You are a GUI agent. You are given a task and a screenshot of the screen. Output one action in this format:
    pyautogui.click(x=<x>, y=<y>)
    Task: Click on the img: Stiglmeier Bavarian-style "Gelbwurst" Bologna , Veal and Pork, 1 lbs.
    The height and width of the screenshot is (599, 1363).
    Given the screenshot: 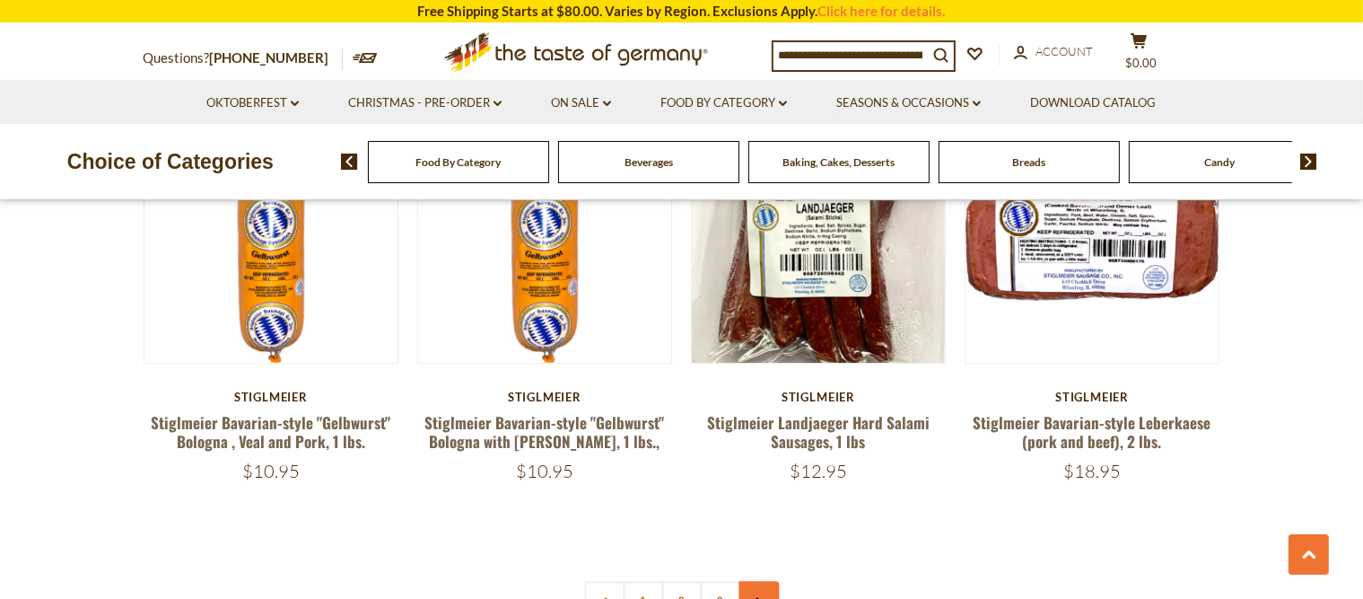 What is the action you would take?
    pyautogui.click(x=271, y=235)
    